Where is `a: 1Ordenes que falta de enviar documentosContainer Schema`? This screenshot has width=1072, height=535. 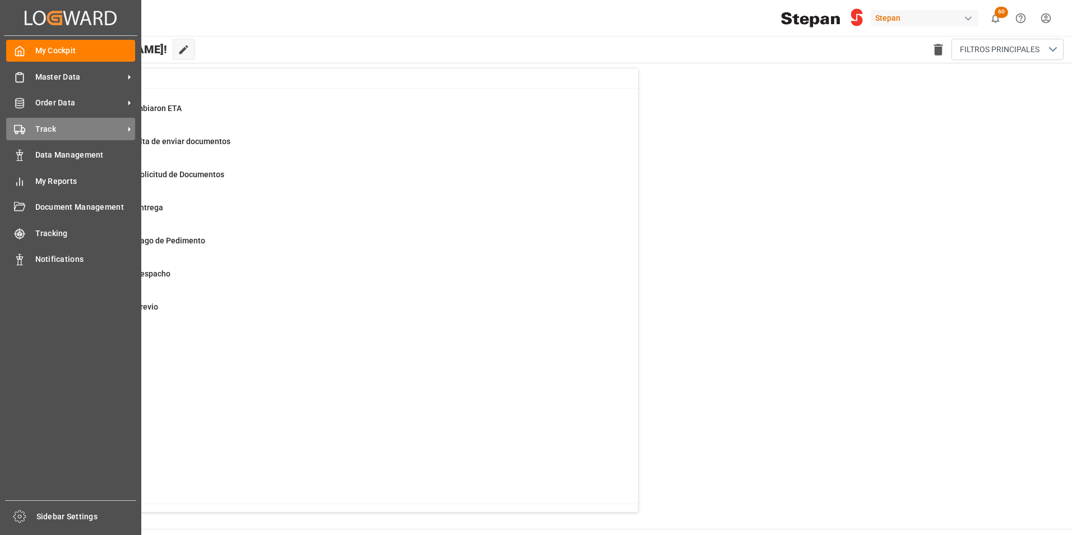 a: 1Ordenes que falta de enviar documentosContainer Schema is located at coordinates (341, 147).